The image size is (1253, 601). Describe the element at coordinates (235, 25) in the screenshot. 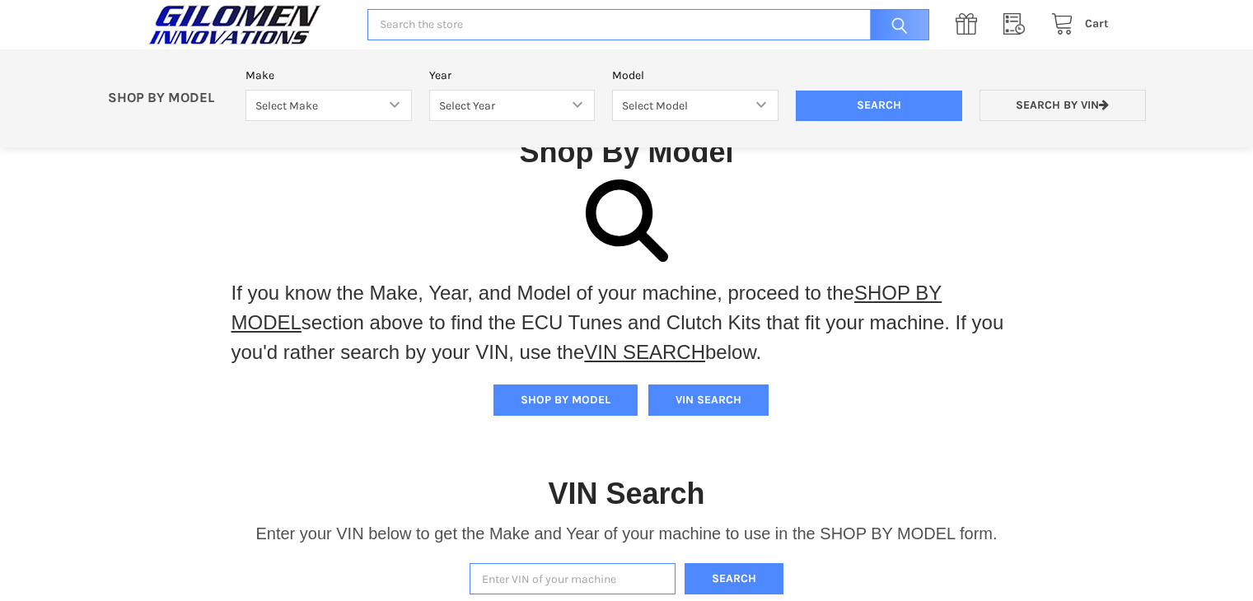

I see `img: GILOMEN INNOVATIONS` at that location.